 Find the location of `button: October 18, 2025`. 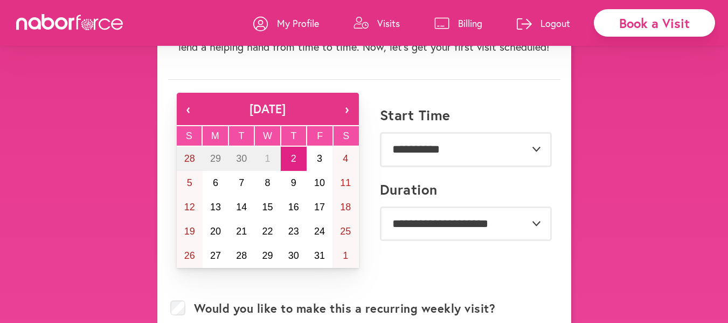

button: October 18, 2025 is located at coordinates (345, 207).